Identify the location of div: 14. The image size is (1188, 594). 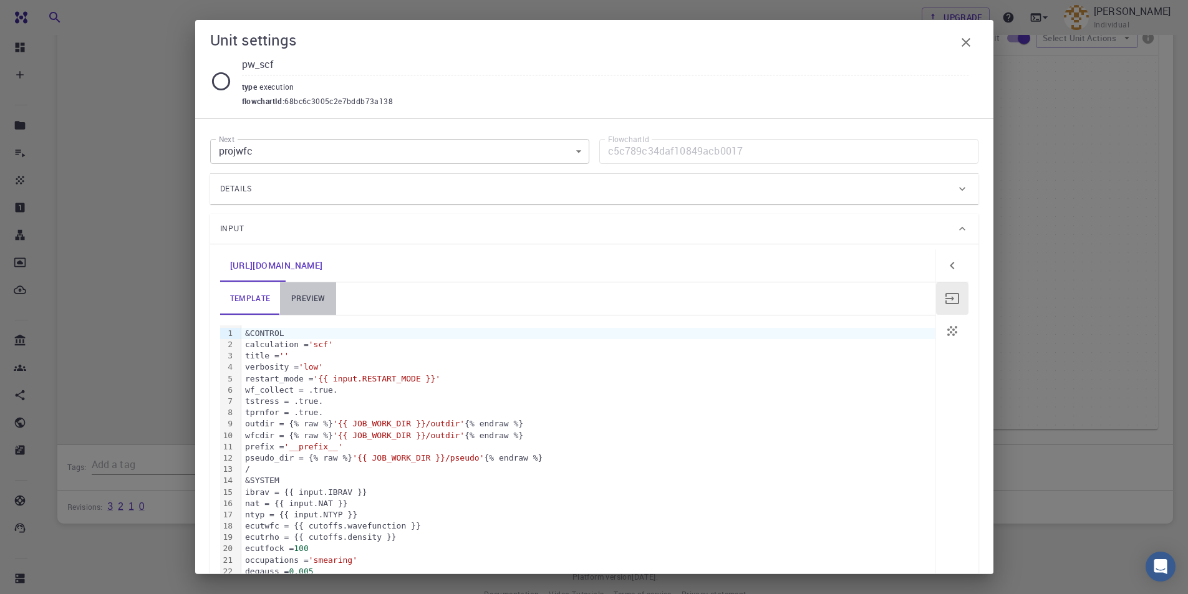
(228, 481).